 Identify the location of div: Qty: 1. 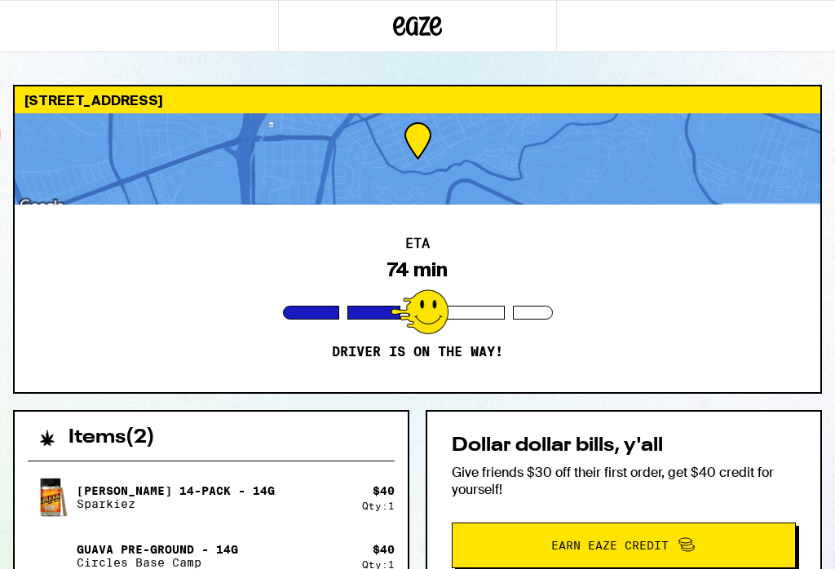
(378, 505).